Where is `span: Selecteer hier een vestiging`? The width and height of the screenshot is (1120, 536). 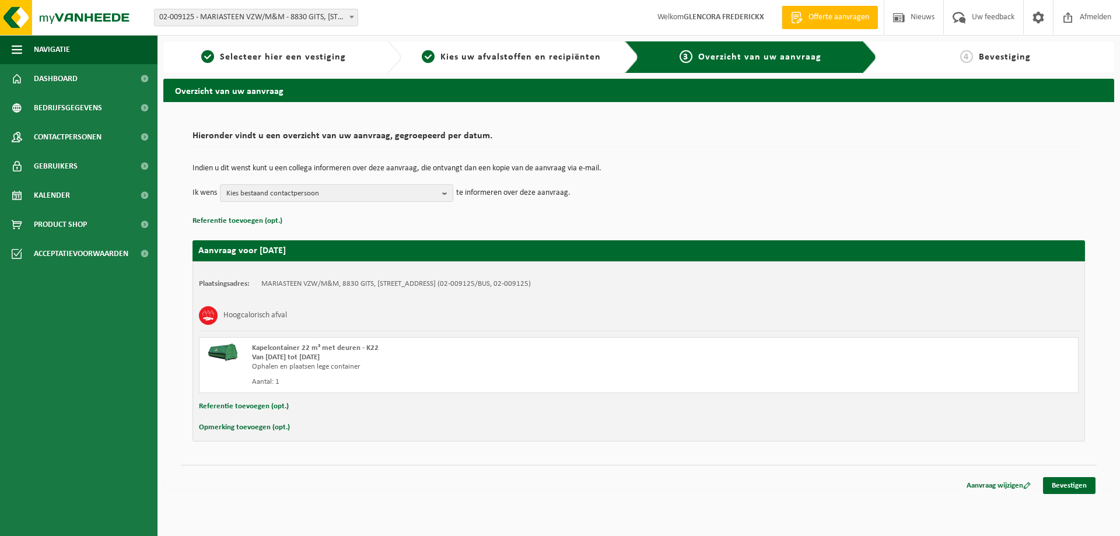 span: Selecteer hier een vestiging is located at coordinates (283, 57).